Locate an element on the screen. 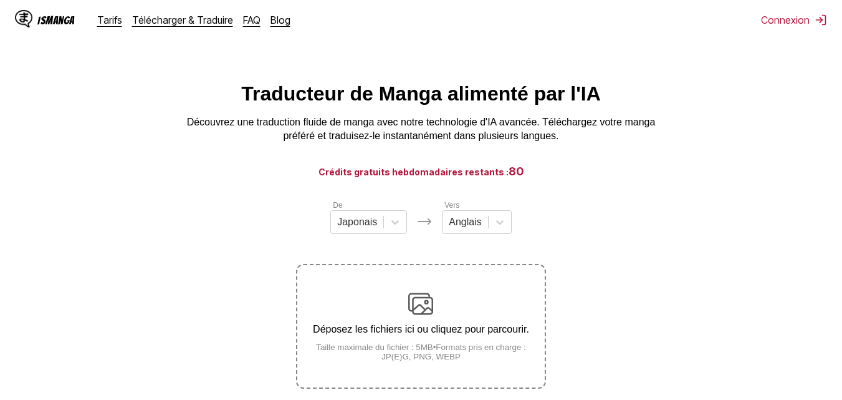 This screenshot has width=842, height=400. label: Vers is located at coordinates (452, 205).